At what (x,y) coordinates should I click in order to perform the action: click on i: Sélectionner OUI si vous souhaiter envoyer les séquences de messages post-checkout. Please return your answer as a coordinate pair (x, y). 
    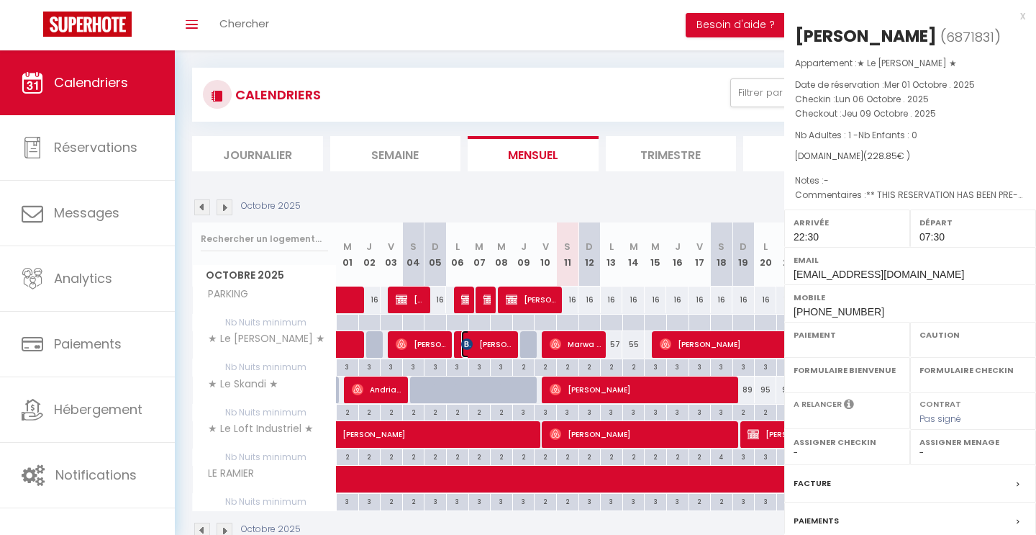
    Looking at the image, I should click on (849, 406).